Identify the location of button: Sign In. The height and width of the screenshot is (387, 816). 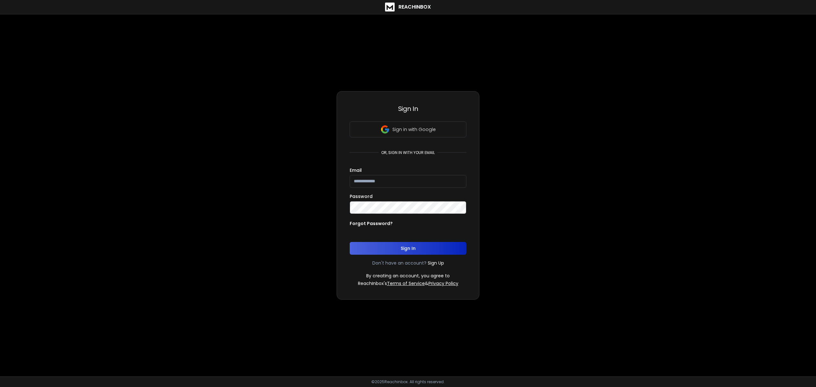
(408, 248).